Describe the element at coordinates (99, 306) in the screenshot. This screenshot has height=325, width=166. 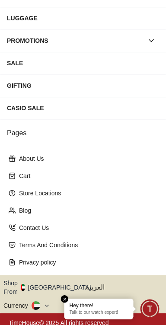
I see `div: Hey there!` at that location.